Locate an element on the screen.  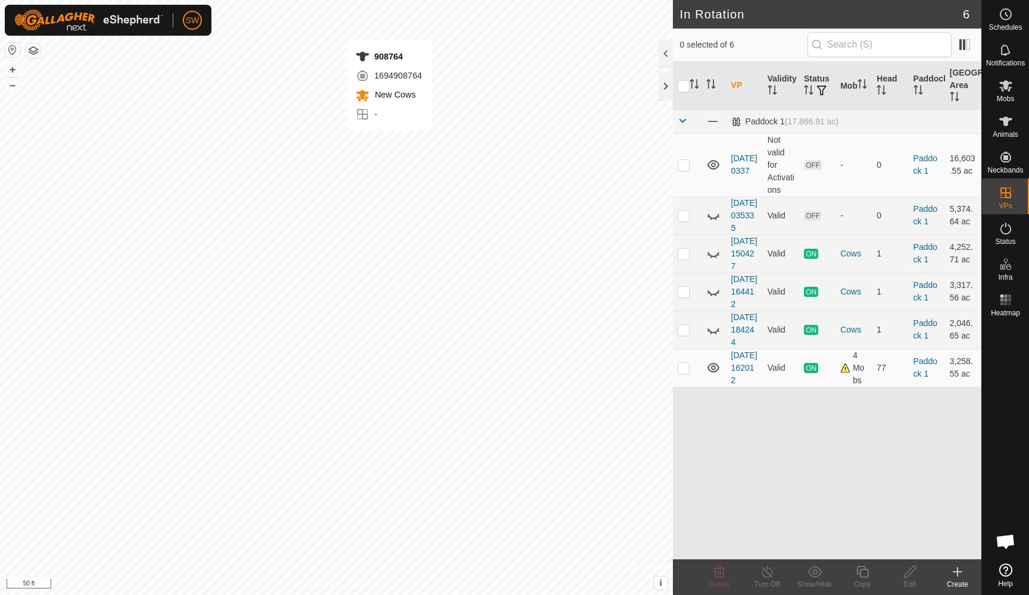
th: Status is located at coordinates (817, 86).